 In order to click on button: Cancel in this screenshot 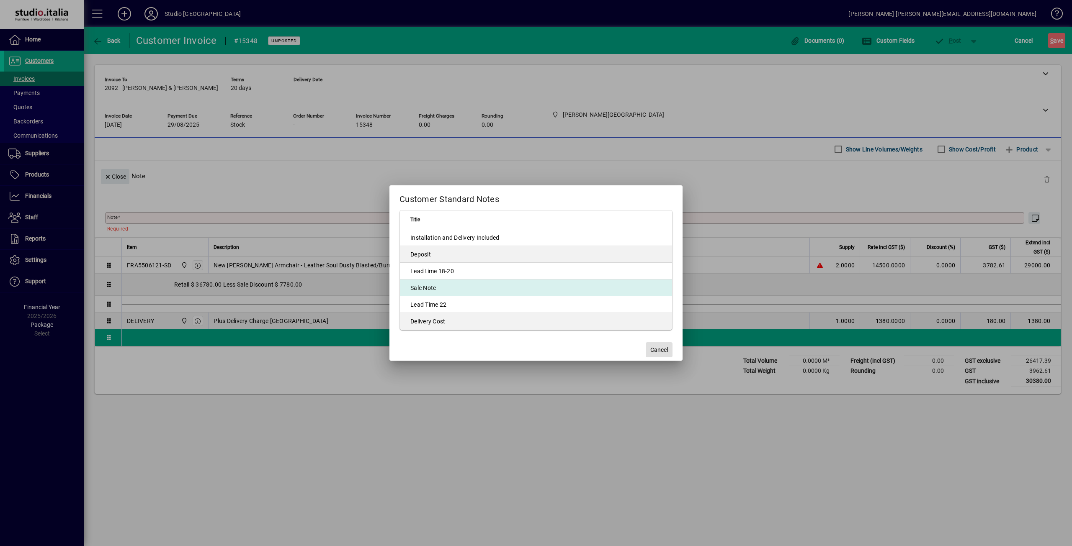, I will do `click(659, 350)`.